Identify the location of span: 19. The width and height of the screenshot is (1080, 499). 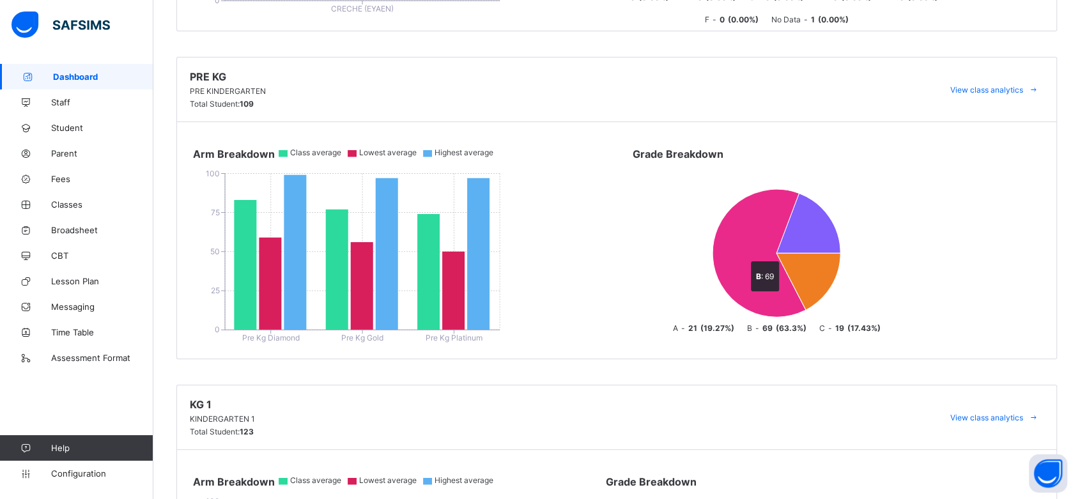
(840, 328).